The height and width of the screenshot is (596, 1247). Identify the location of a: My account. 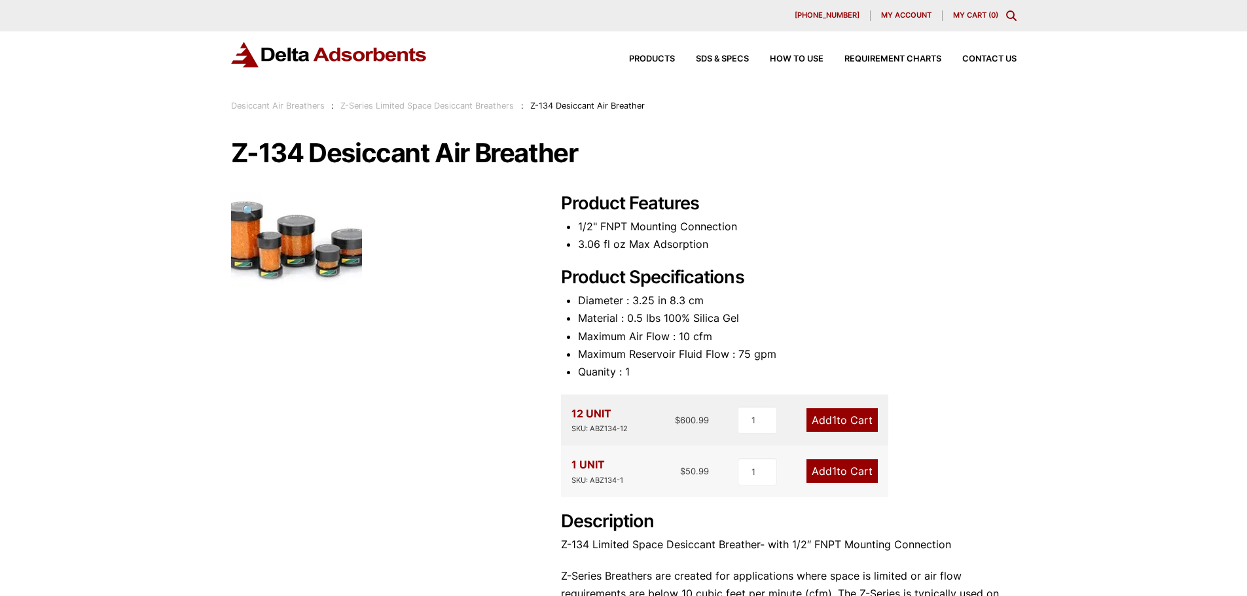
(907, 16).